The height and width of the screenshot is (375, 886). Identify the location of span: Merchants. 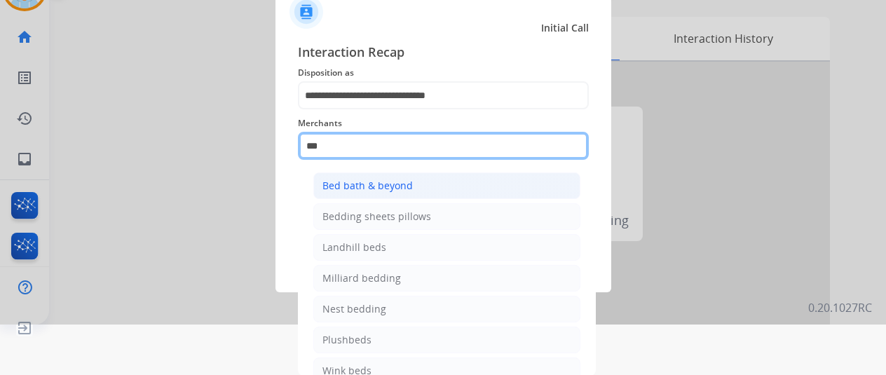
(443, 123).